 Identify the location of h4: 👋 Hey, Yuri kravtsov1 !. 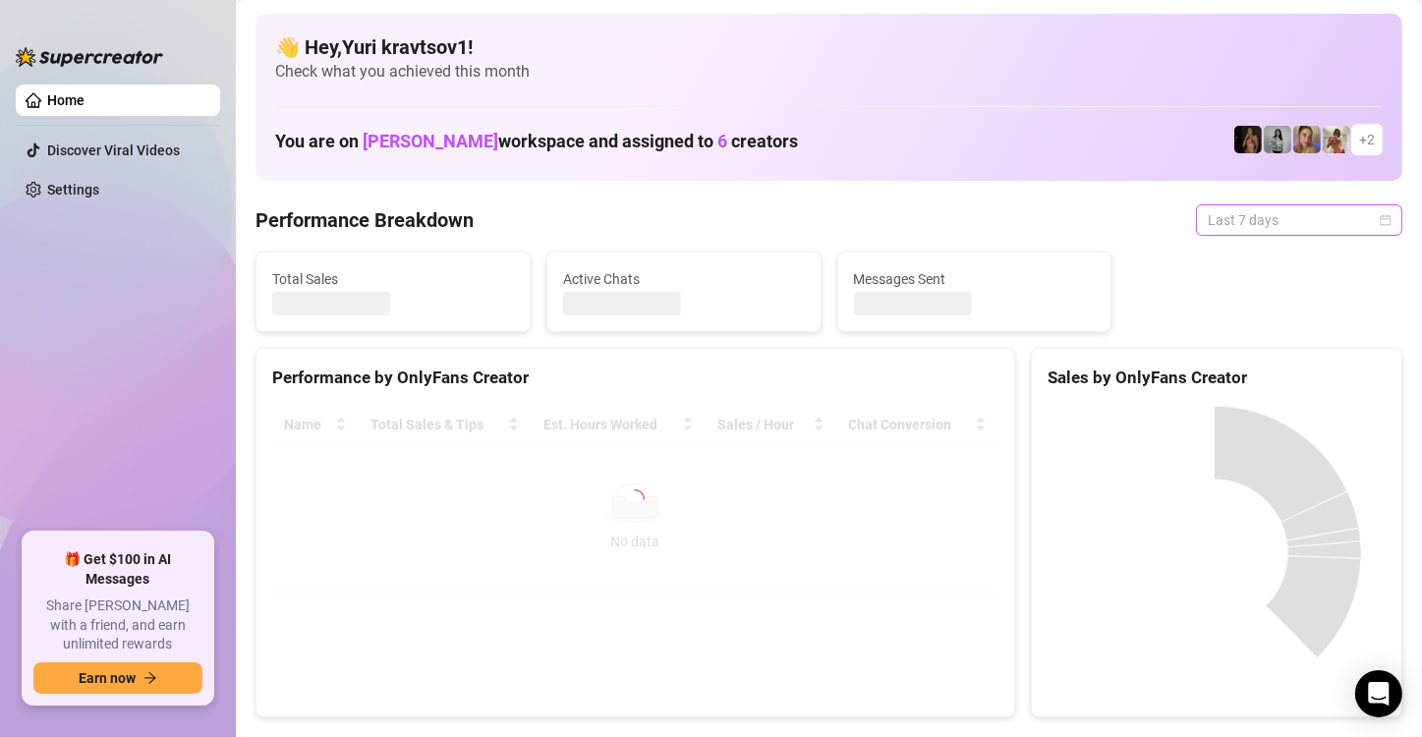
(829, 47).